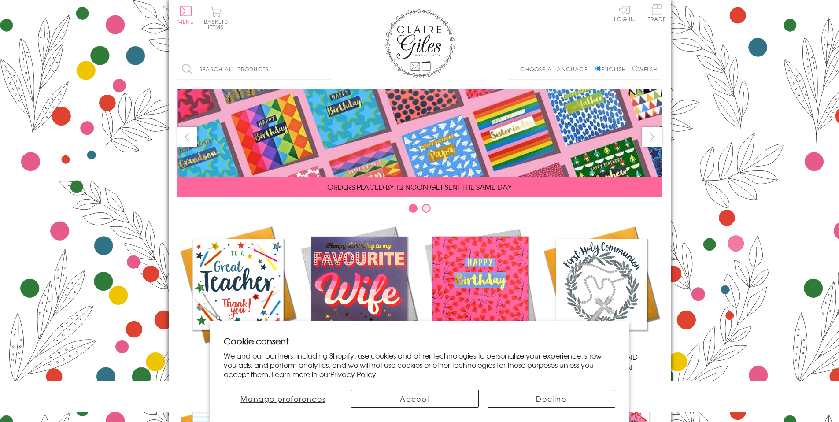  What do you see at coordinates (601, 298) in the screenshot?
I see `a: Communion and Confirmation` at bounding box center [601, 298].